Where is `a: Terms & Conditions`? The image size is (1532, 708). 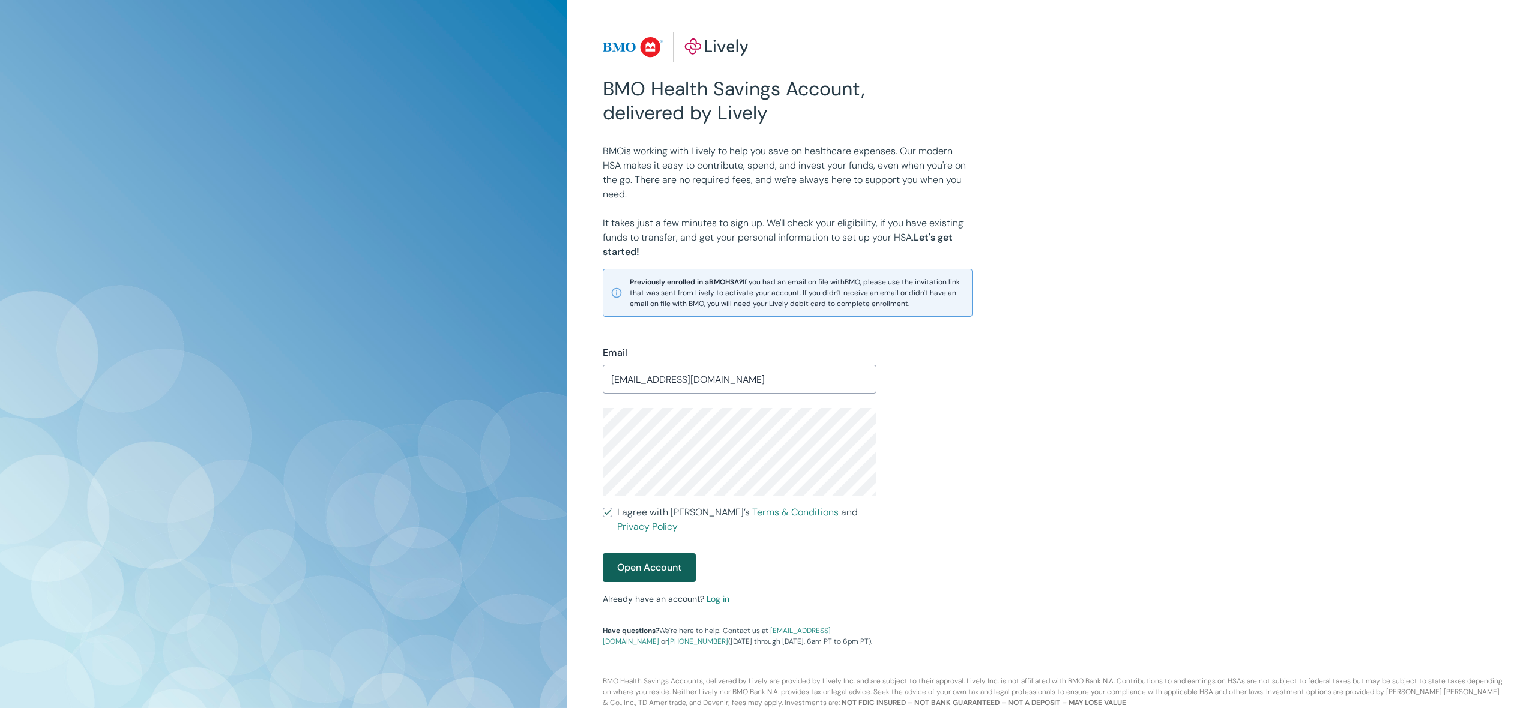
a: Terms & Conditions is located at coordinates (795, 512).